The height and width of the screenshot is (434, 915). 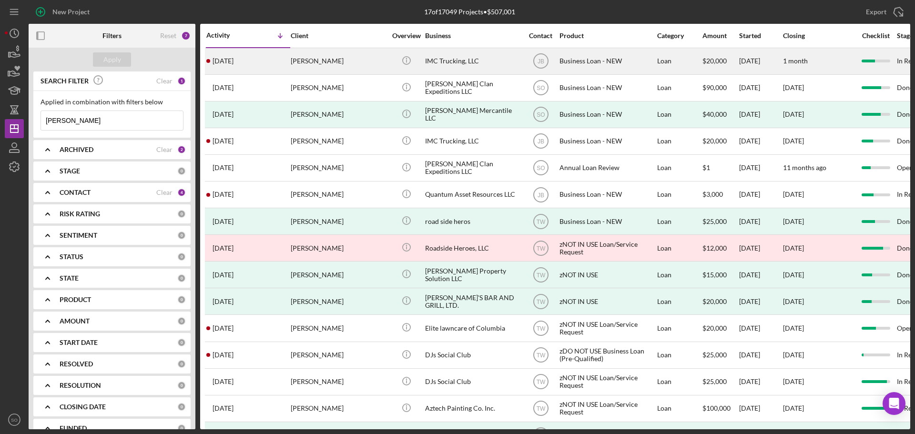 I want to click on div: Overview, so click(x=406, y=36).